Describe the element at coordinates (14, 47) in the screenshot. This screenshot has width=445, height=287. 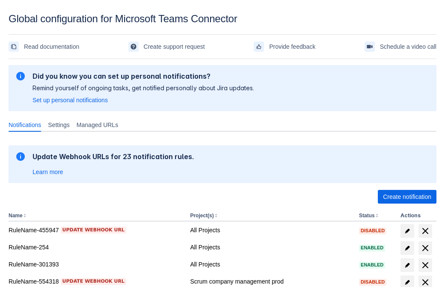
I see `span: documentation` at that location.